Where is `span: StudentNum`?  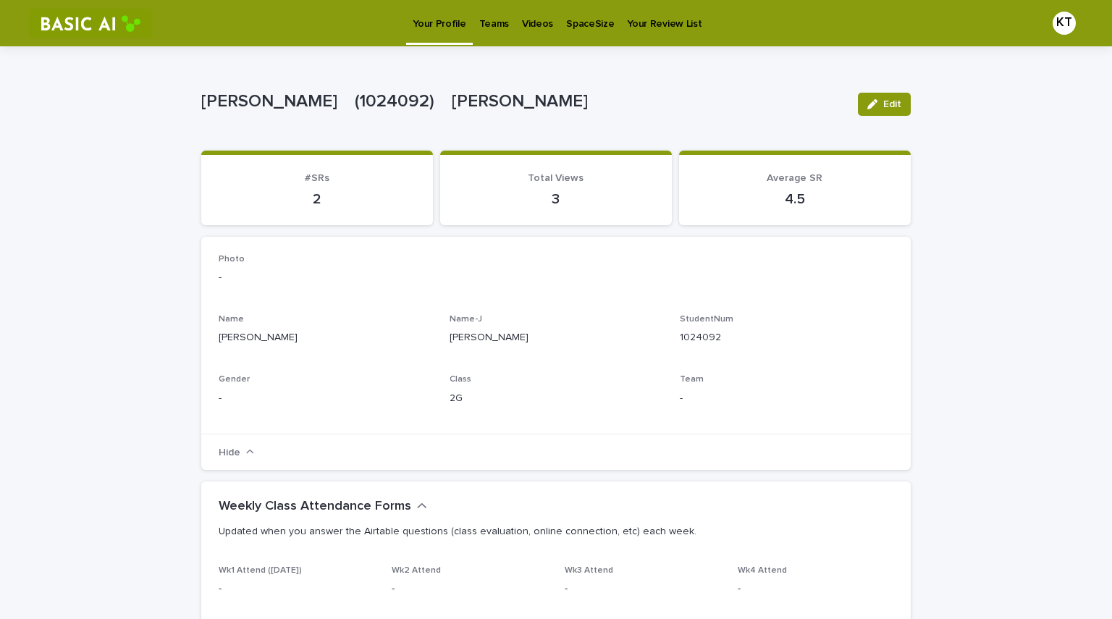 span: StudentNum is located at coordinates (707, 319).